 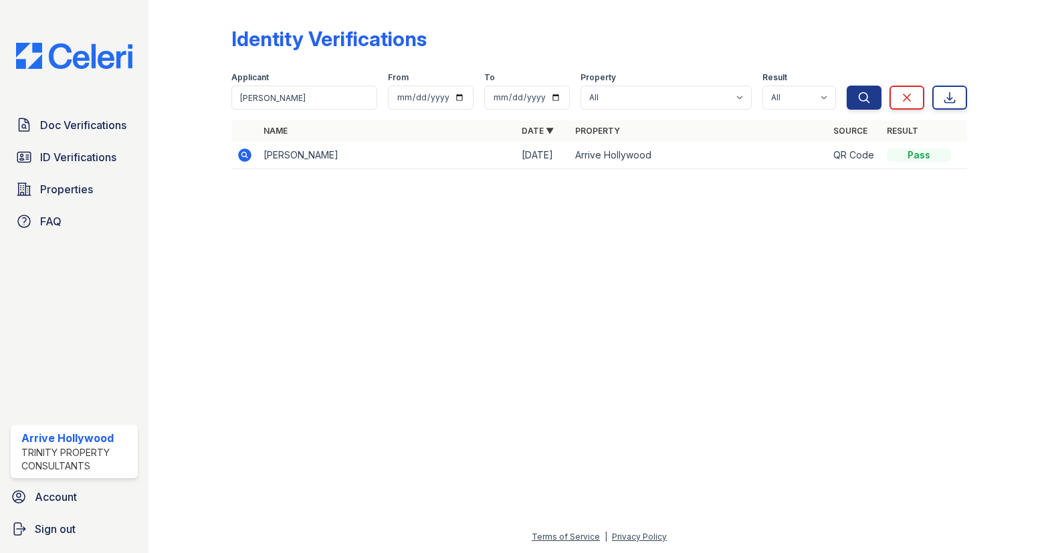 What do you see at coordinates (304, 98) in the screenshot?
I see `input: Search by name or phone number` at bounding box center [304, 98].